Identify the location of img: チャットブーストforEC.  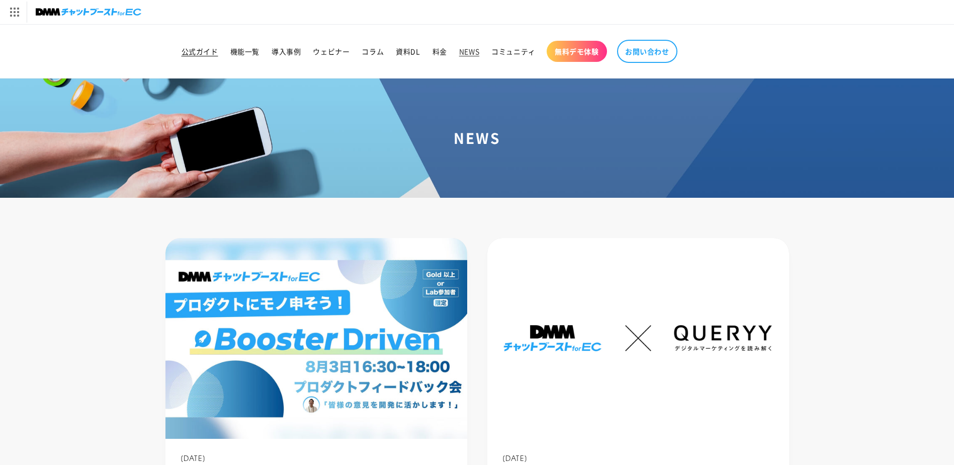
(89, 12).